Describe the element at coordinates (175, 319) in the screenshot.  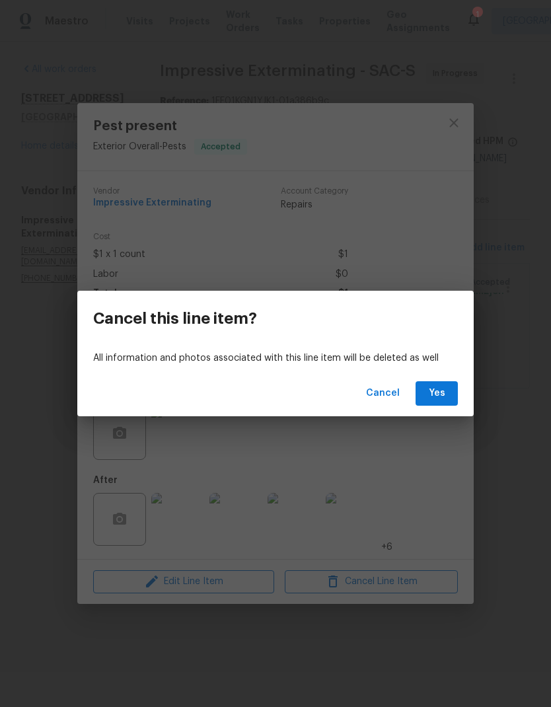
I see `h3: Cancel this line item?` at that location.